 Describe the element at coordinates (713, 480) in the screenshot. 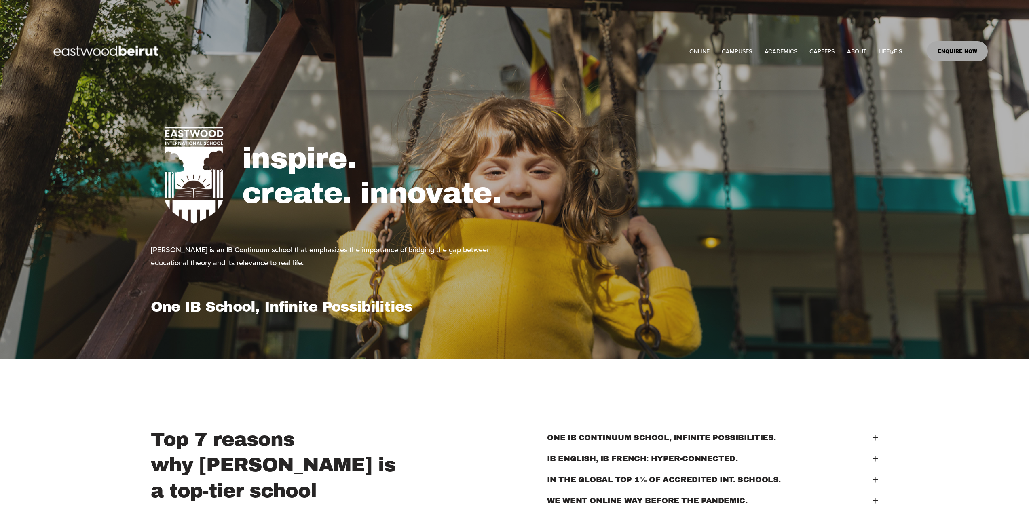

I see `button: IN THE GLOBAL TOP 1% OF ACCREDITED INT. SCHOOLS.` at that location.